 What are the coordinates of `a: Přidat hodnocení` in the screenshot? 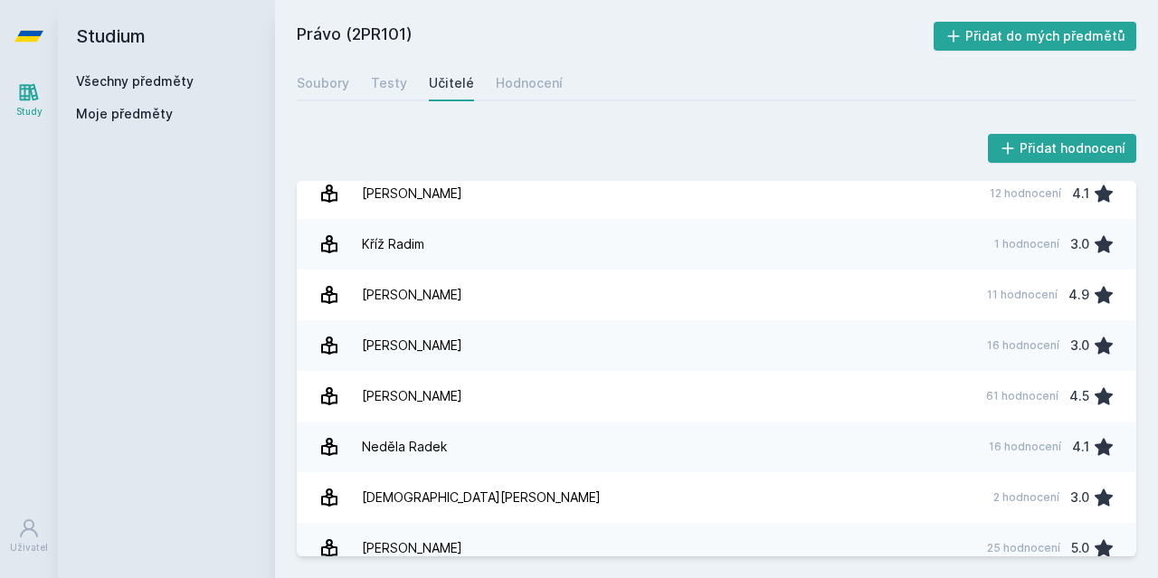 It's located at (1062, 148).